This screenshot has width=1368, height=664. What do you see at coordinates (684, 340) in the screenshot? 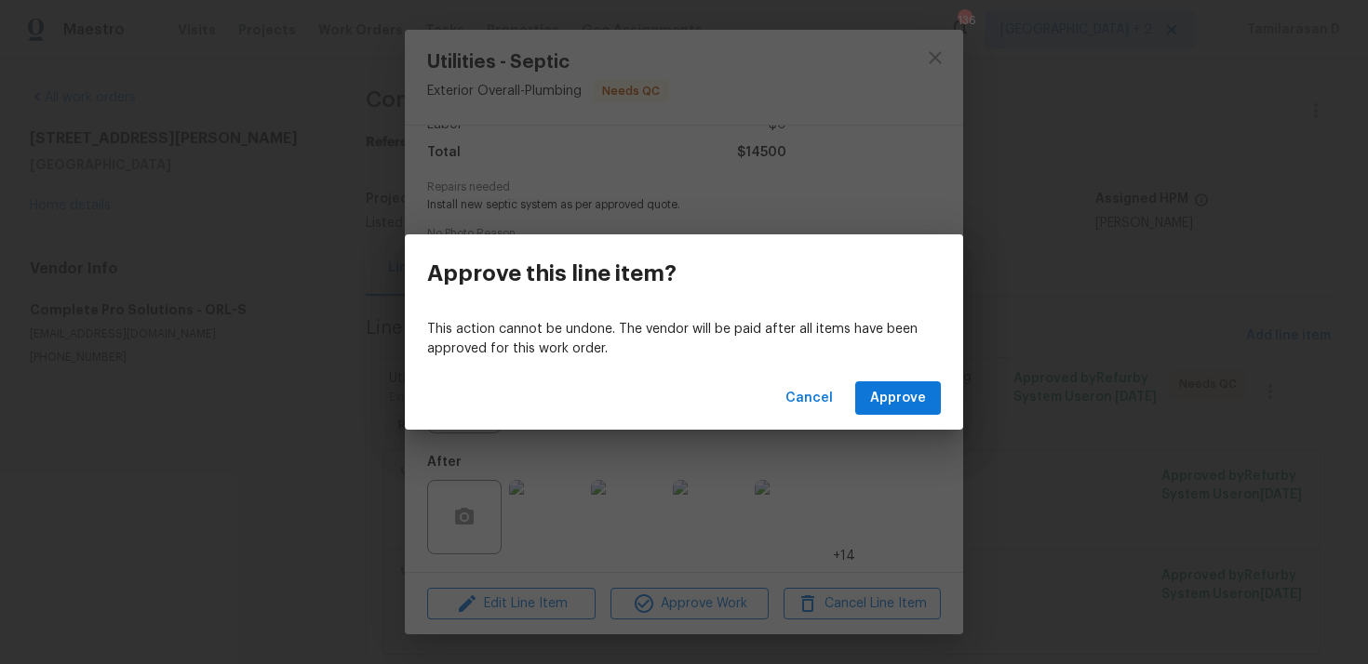
I see `p: This action cannot be undone. The vendor will be paid after all items have been approved for this...` at bounding box center [684, 340].